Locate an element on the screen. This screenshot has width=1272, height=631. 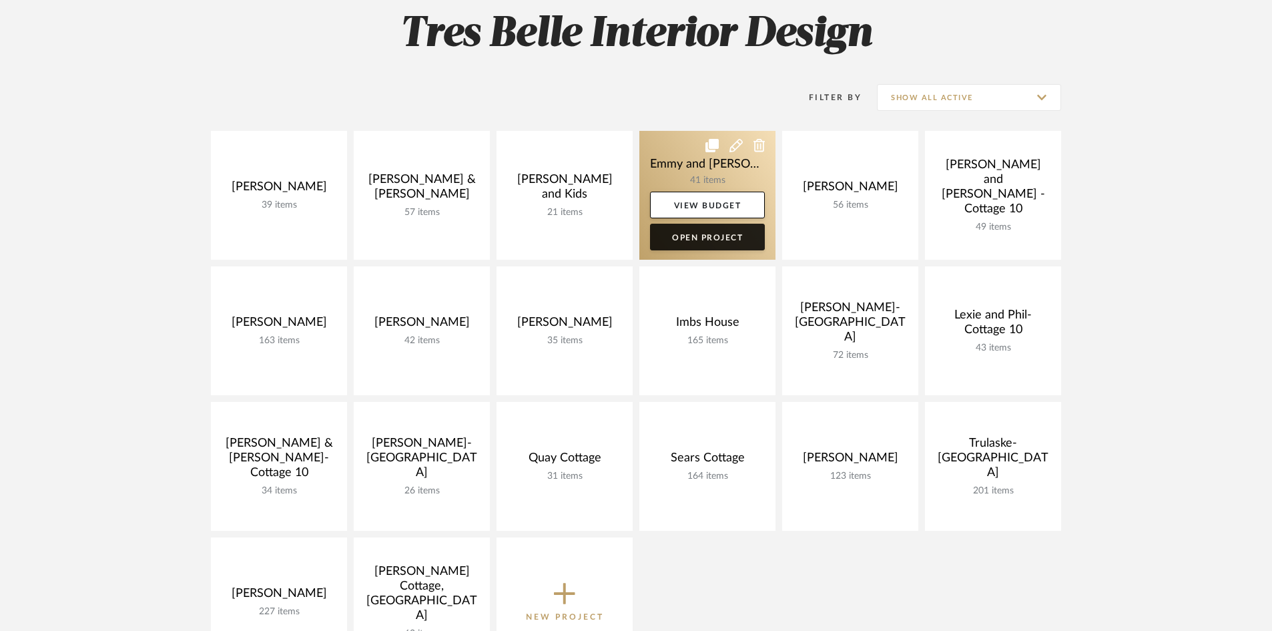
div: 49 items is located at coordinates (993, 227).